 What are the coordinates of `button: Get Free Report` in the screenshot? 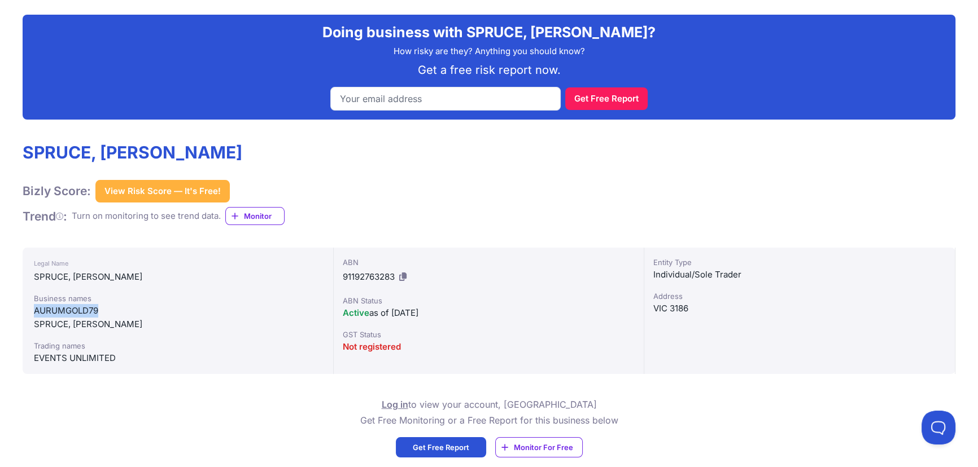 It's located at (606, 99).